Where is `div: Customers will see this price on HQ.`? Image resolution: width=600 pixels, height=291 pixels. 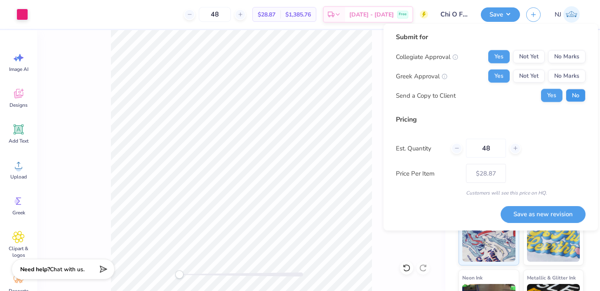
div: Customers will see this price on HQ. is located at coordinates (491, 193).